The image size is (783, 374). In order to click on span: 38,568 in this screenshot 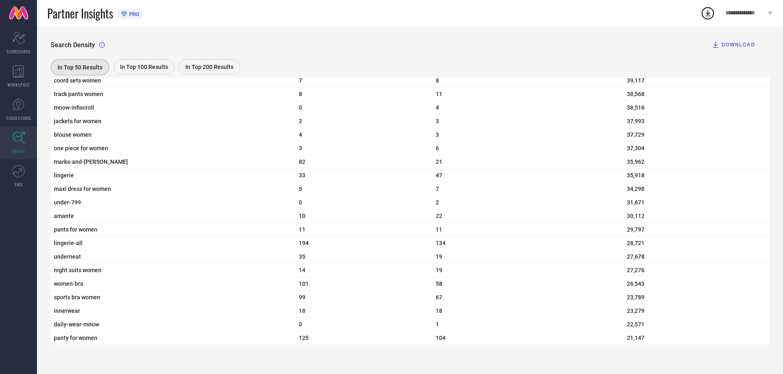, I will do `click(696, 94)`.